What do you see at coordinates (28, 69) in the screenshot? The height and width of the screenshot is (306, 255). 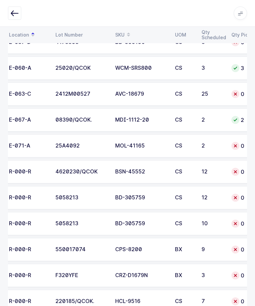 I see `div: E-060-A` at bounding box center [28, 69].